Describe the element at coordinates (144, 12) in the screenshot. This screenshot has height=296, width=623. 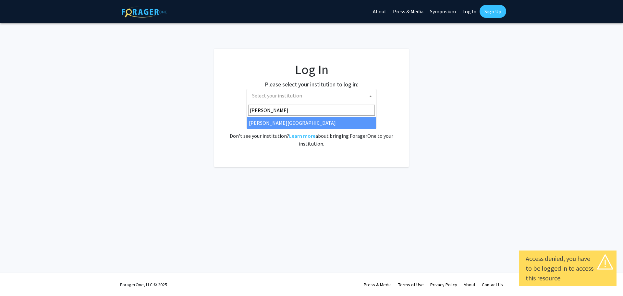
I see `img: ForagerOne Logo` at that location.